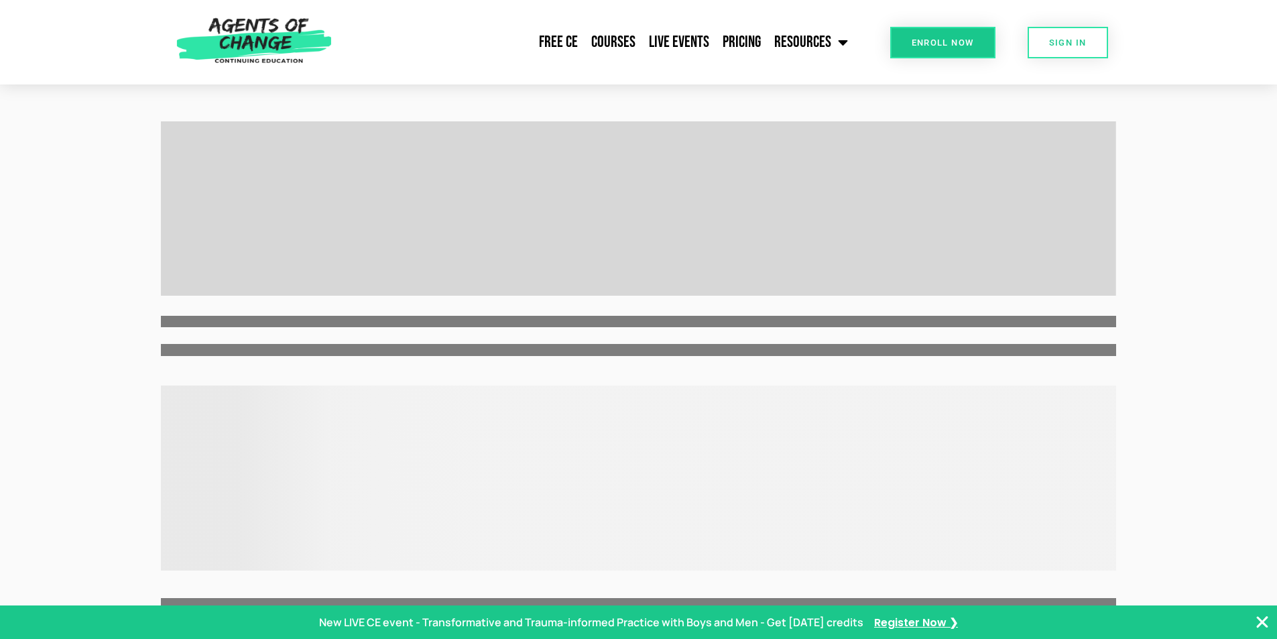 The height and width of the screenshot is (639, 1277). I want to click on a: Courses, so click(613, 42).